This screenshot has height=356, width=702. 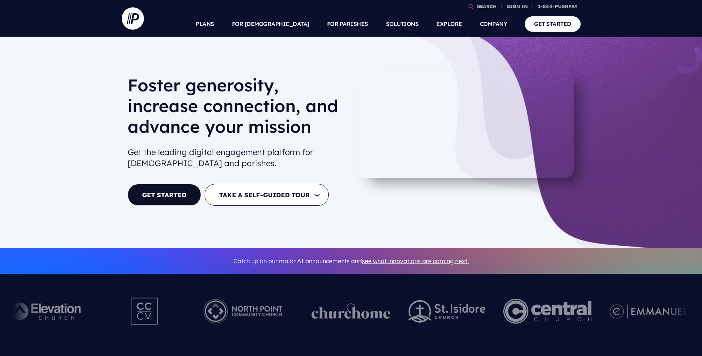 What do you see at coordinates (267, 195) in the screenshot?
I see `button: TAKE A SELF-GUIDED TOUR` at bounding box center [267, 195].